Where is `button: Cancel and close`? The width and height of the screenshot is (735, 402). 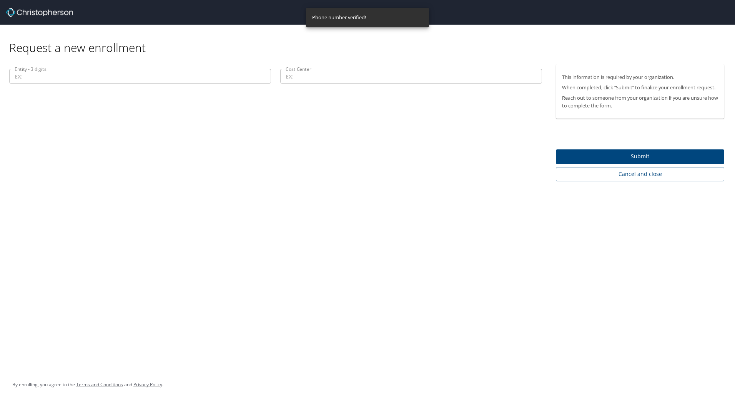 button: Cancel and close is located at coordinates (640, 174).